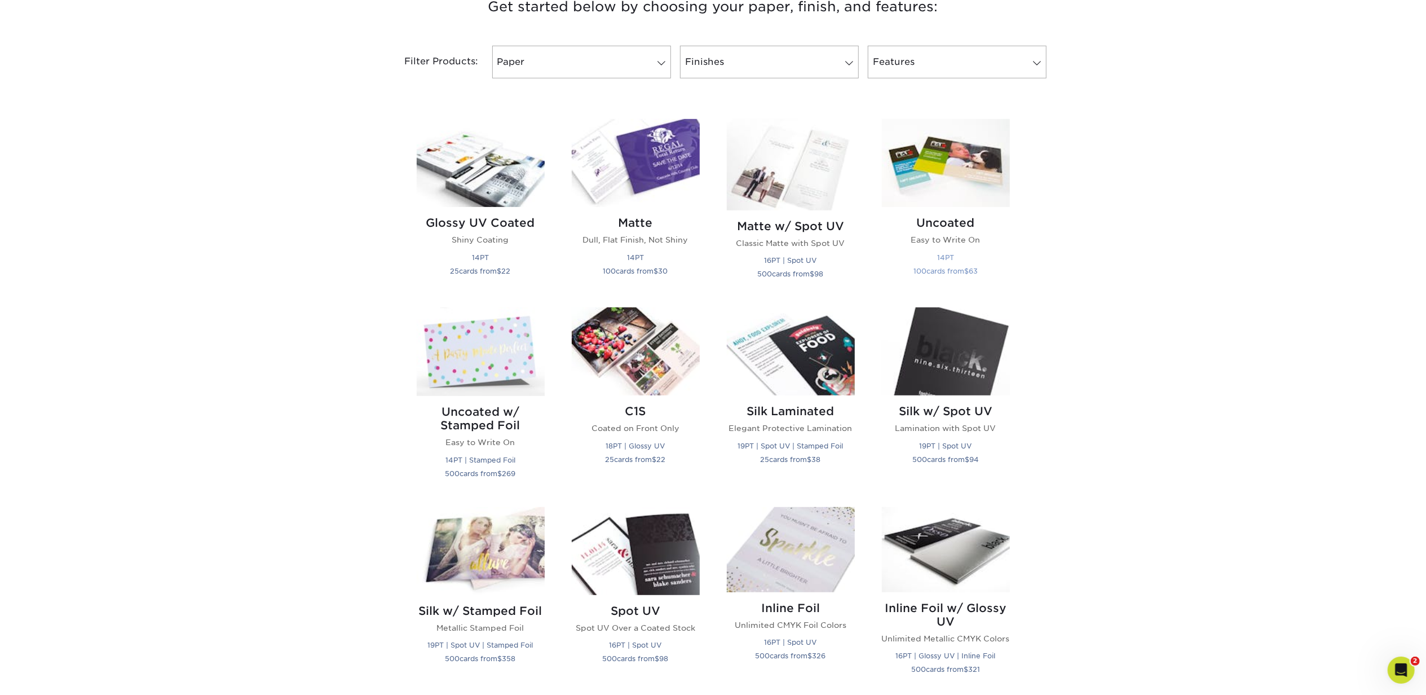 Image resolution: width=1426 pixels, height=695 pixels. Describe the element at coordinates (946, 400) in the screenshot. I see `a: Silk w/ Spot UV Postcards Silk w/ Spot UV Lamination with Spot UV 19PT | Spot UV 500cards from$94` at that location.